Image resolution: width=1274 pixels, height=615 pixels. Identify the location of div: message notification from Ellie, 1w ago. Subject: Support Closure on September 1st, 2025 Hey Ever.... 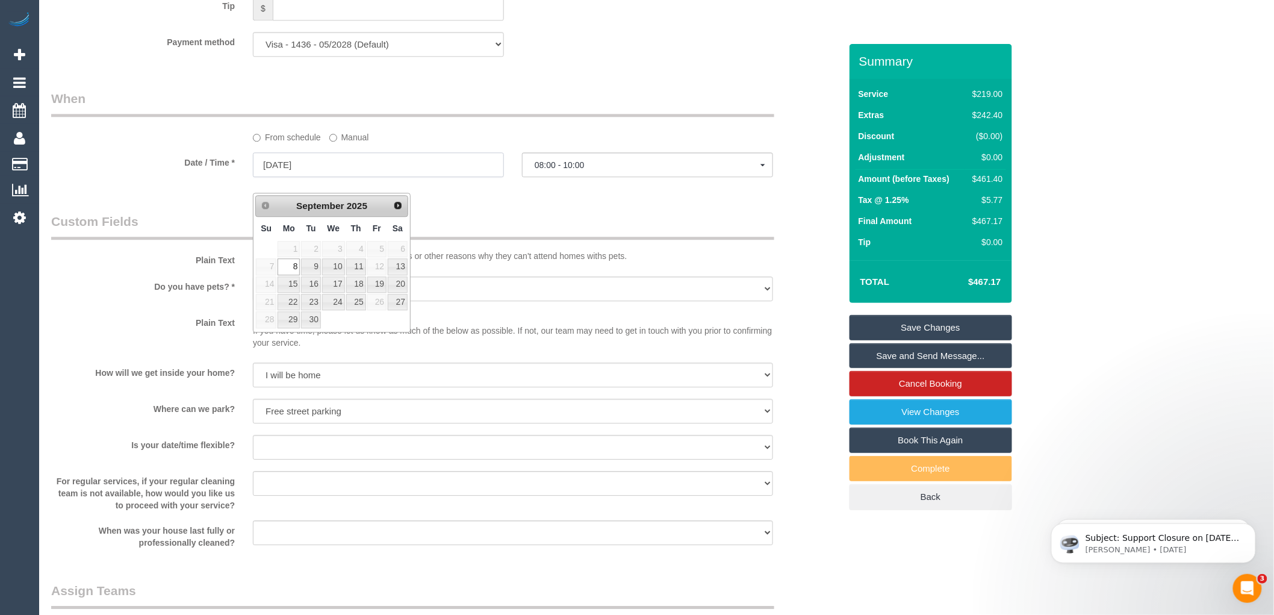
(120, 45).